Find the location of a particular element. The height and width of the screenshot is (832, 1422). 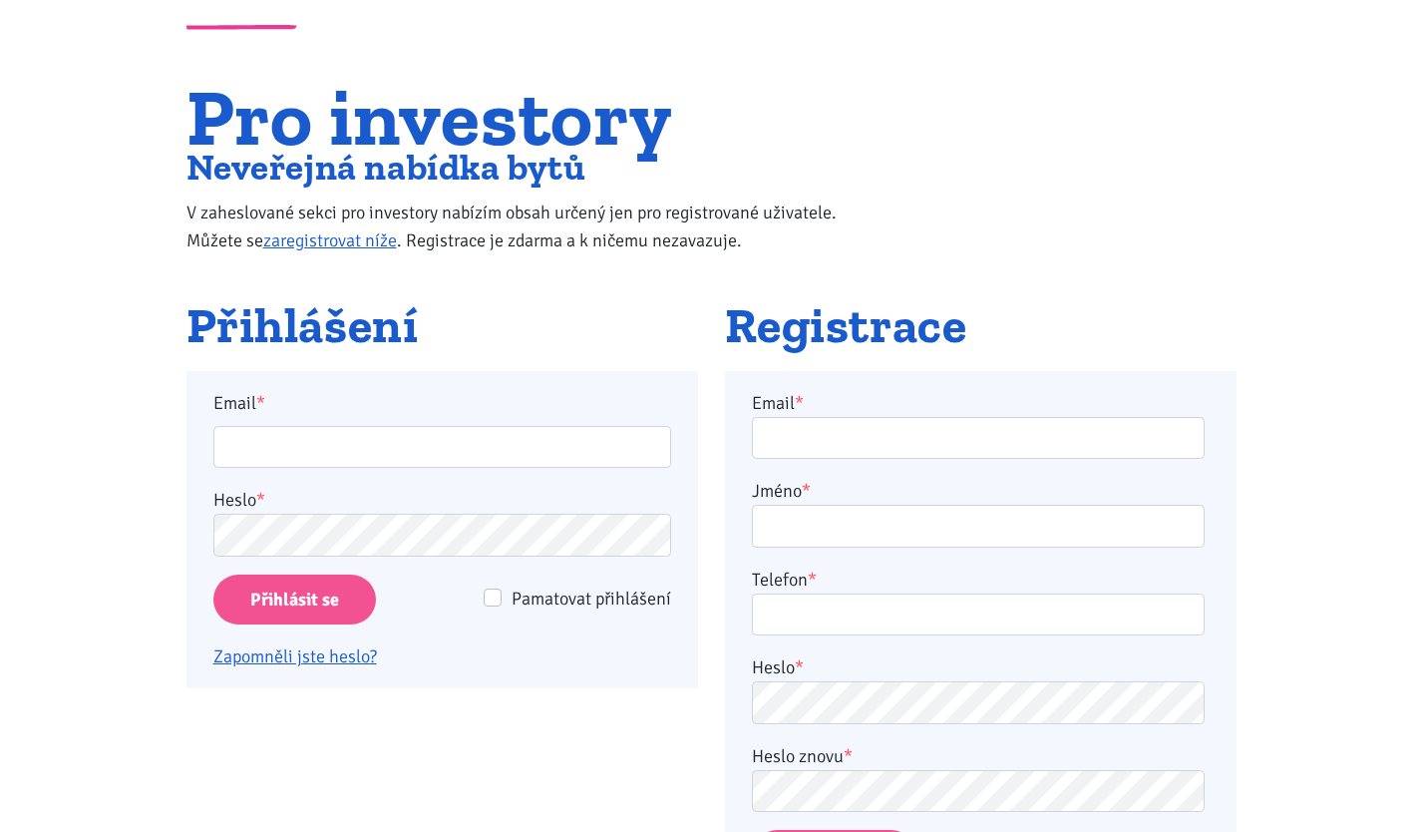

label: Heslo znovu is located at coordinates (802, 756).